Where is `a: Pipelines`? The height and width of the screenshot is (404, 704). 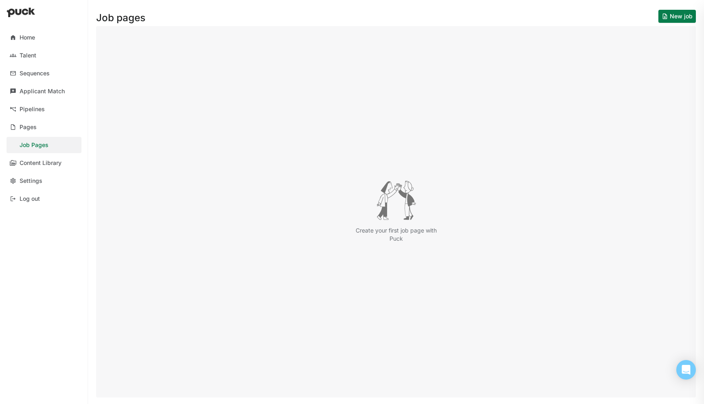
a: Pipelines is located at coordinates (44, 109).